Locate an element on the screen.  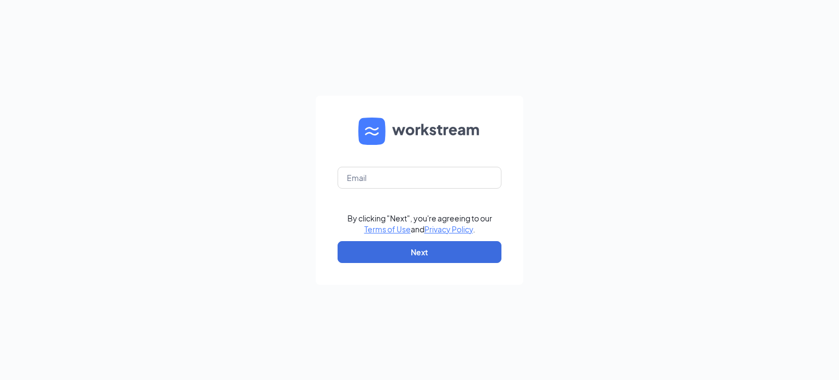
div: By clicking "Next", you're agreeing to our and . is located at coordinates (420, 223).